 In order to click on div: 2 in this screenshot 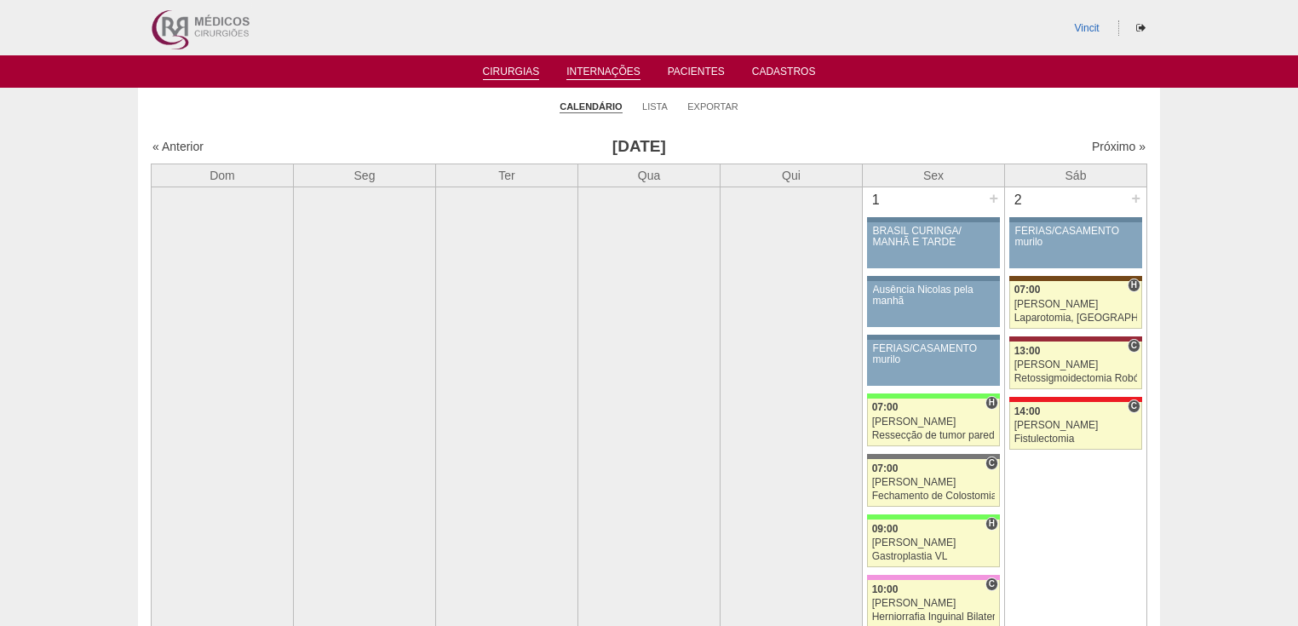, I will do `click(1018, 200)`.